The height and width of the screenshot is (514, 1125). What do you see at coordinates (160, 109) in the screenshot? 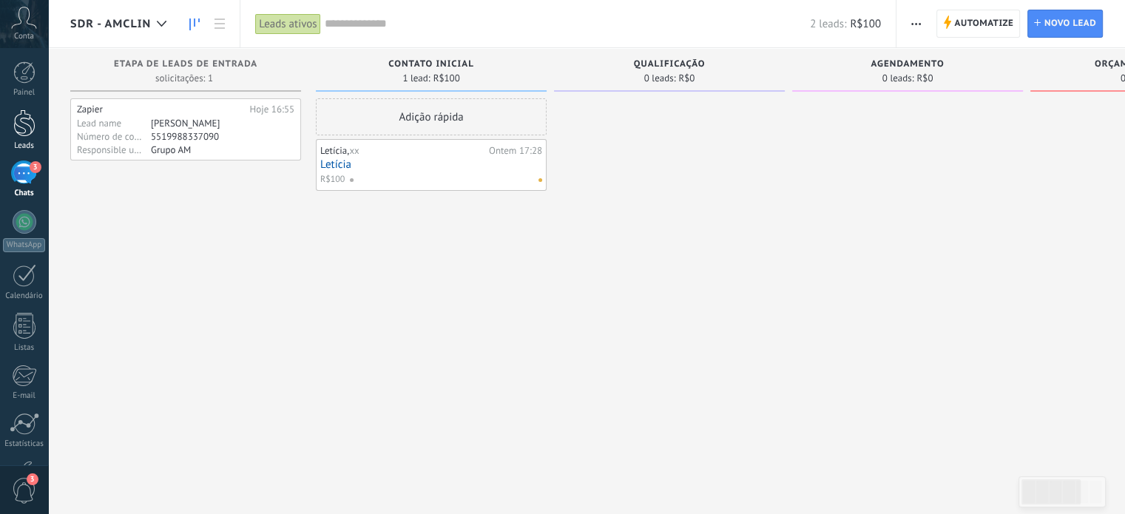
I see `div: Zapier` at bounding box center [160, 109].